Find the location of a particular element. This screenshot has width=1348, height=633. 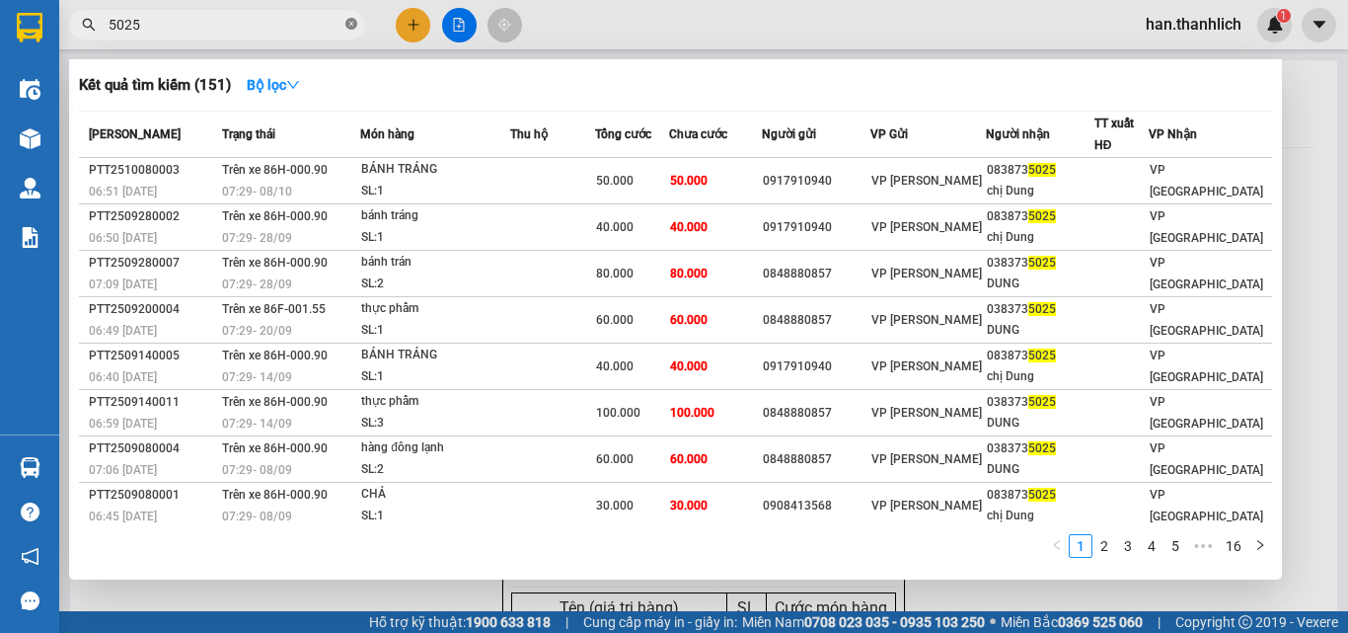

li: 3 is located at coordinates (1128, 546).